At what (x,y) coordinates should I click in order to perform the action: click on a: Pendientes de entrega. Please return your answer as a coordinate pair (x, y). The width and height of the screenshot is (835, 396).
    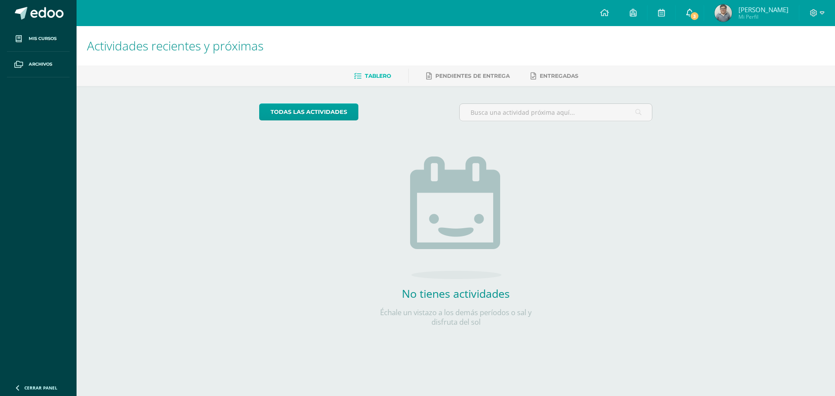
    Looking at the image, I should click on (468, 76).